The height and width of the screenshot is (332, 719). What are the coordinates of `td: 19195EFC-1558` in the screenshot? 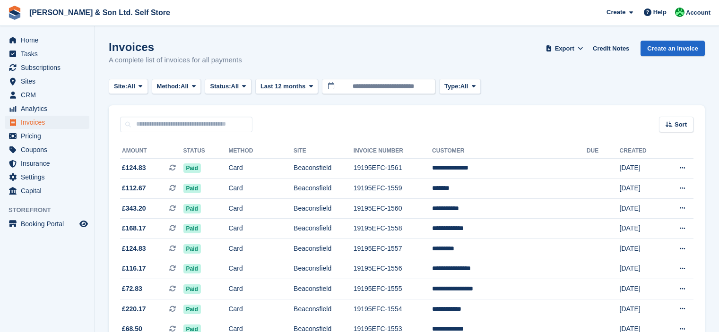 It's located at (393, 229).